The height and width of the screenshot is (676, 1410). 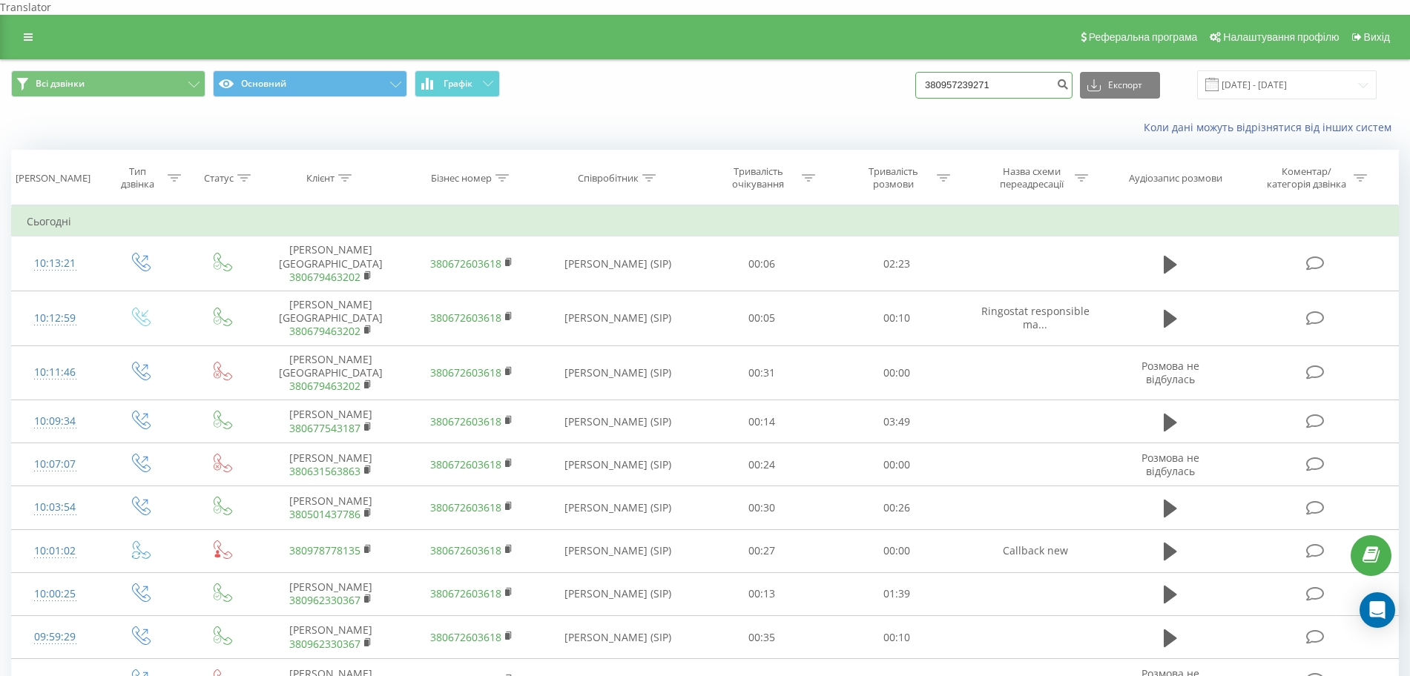 What do you see at coordinates (608, 178) in the screenshot?
I see `div: Співробітник` at bounding box center [608, 178].